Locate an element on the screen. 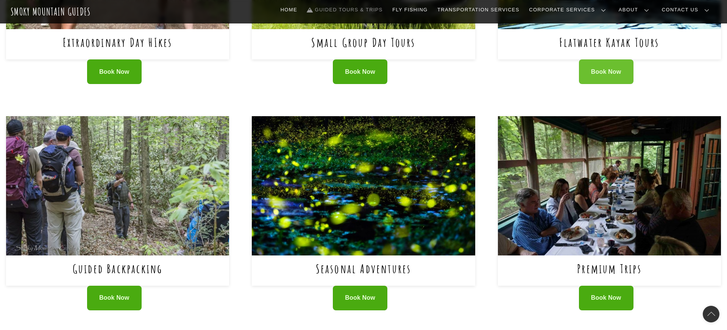  a: Extraordinary Day HIkes is located at coordinates (118, 42).